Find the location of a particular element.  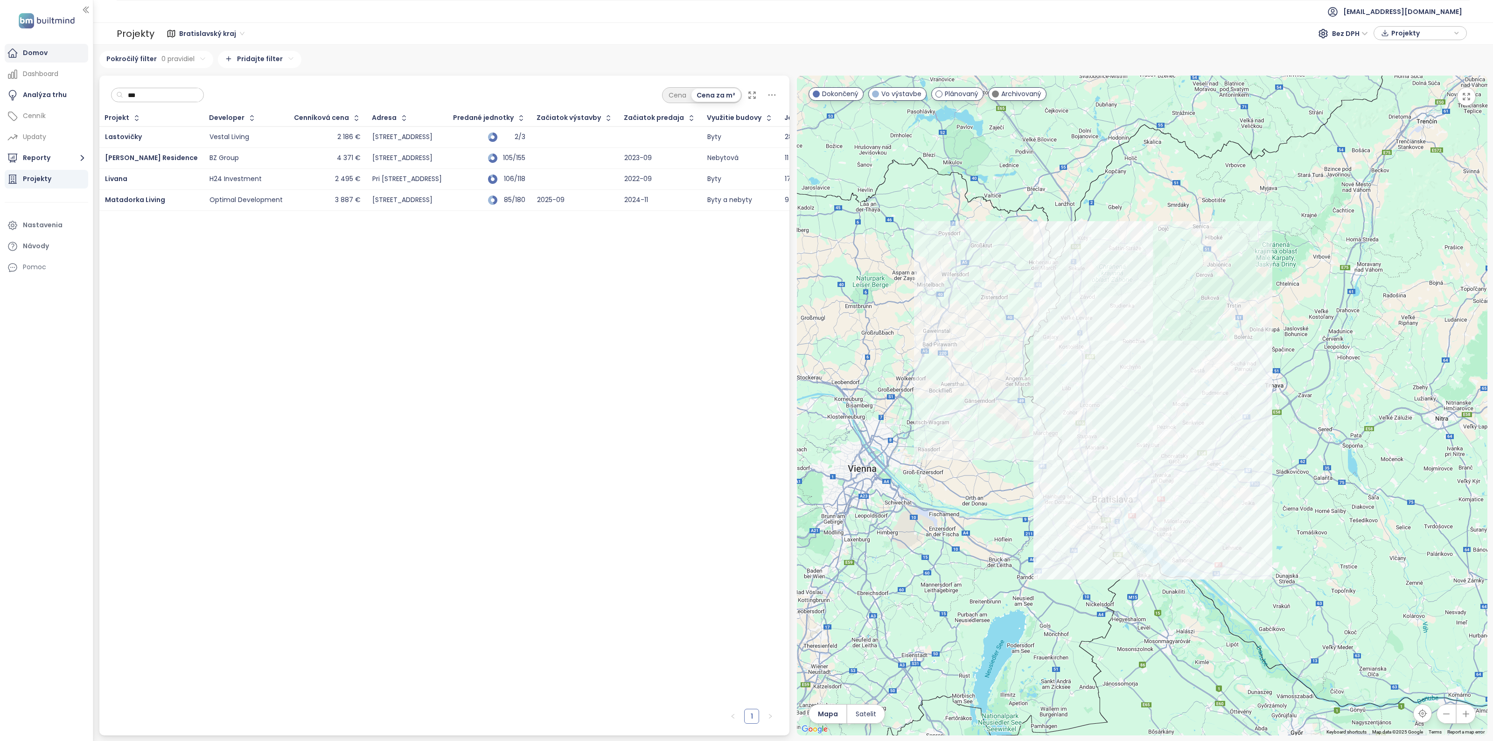

div: 2 495 € is located at coordinates (348, 179).